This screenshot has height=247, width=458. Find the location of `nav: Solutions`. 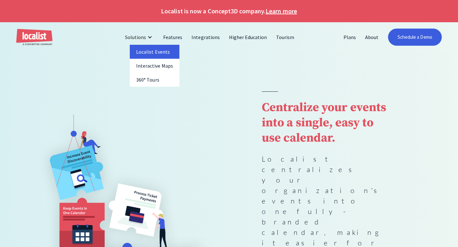

nav: Solutions is located at coordinates (155, 66).